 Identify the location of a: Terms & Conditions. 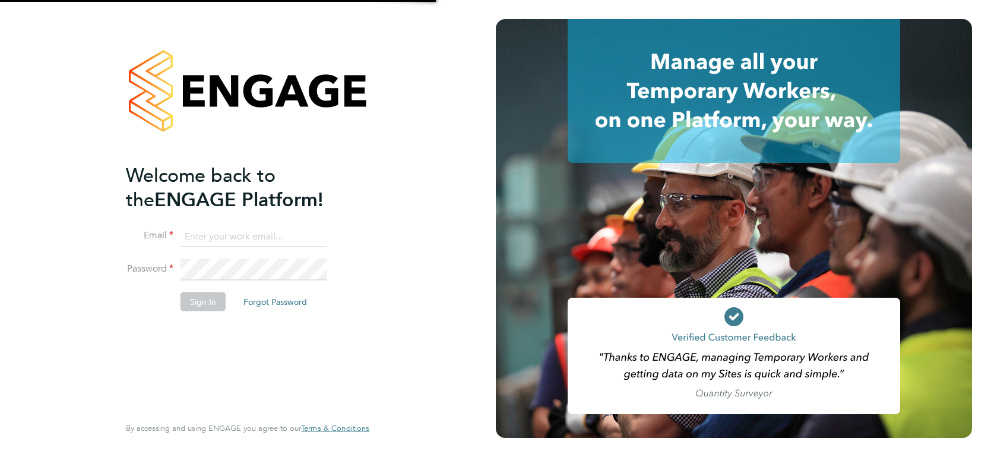
(335, 428).